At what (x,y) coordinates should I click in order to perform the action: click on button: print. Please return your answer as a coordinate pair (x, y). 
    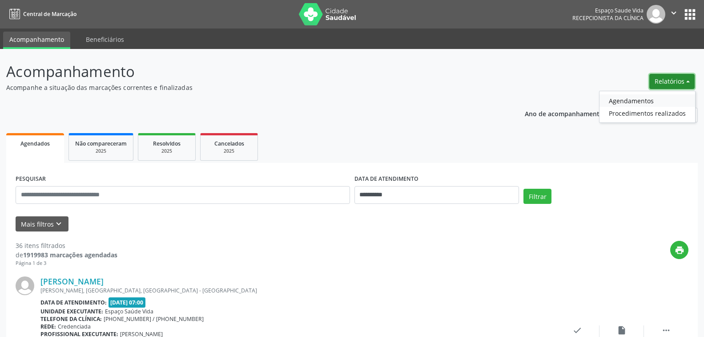
    Looking at the image, I should click on (679, 249).